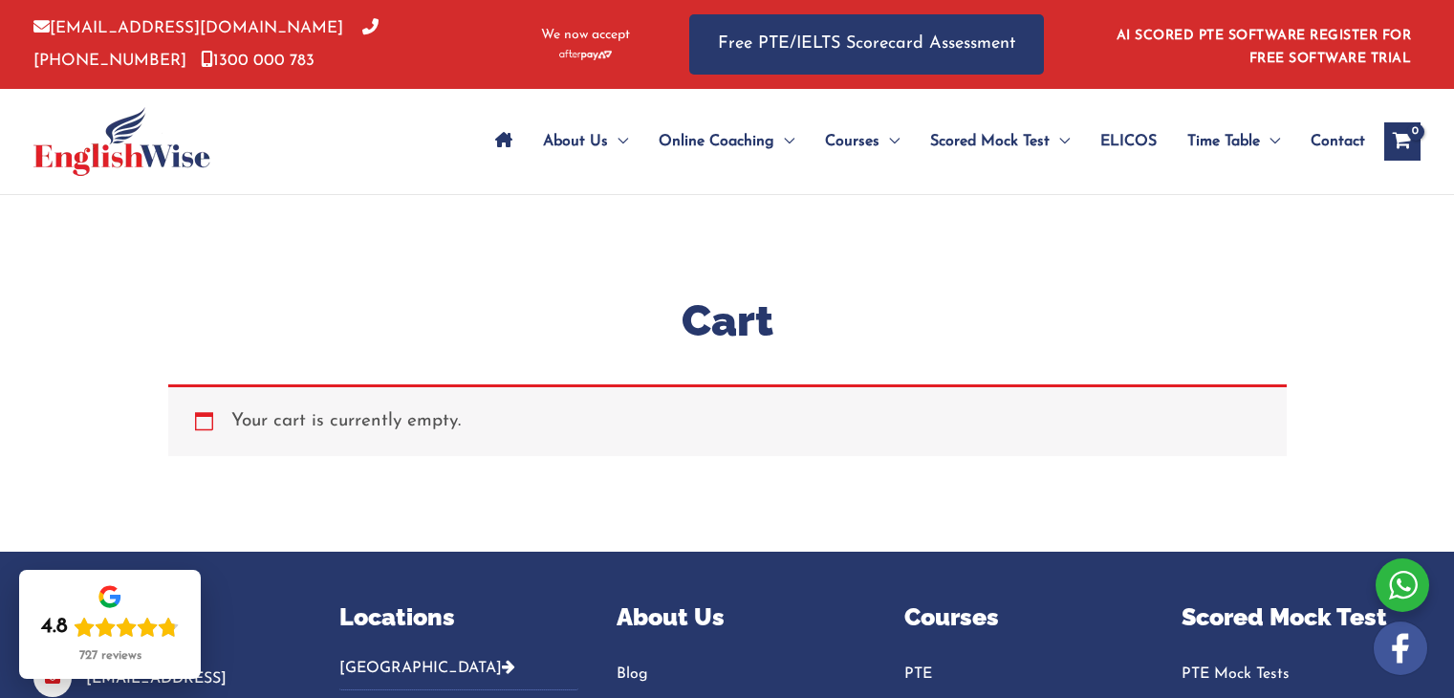 This screenshot has height=698, width=1454. Describe the element at coordinates (121, 141) in the screenshot. I see `img: cropped-ew-logo` at that location.